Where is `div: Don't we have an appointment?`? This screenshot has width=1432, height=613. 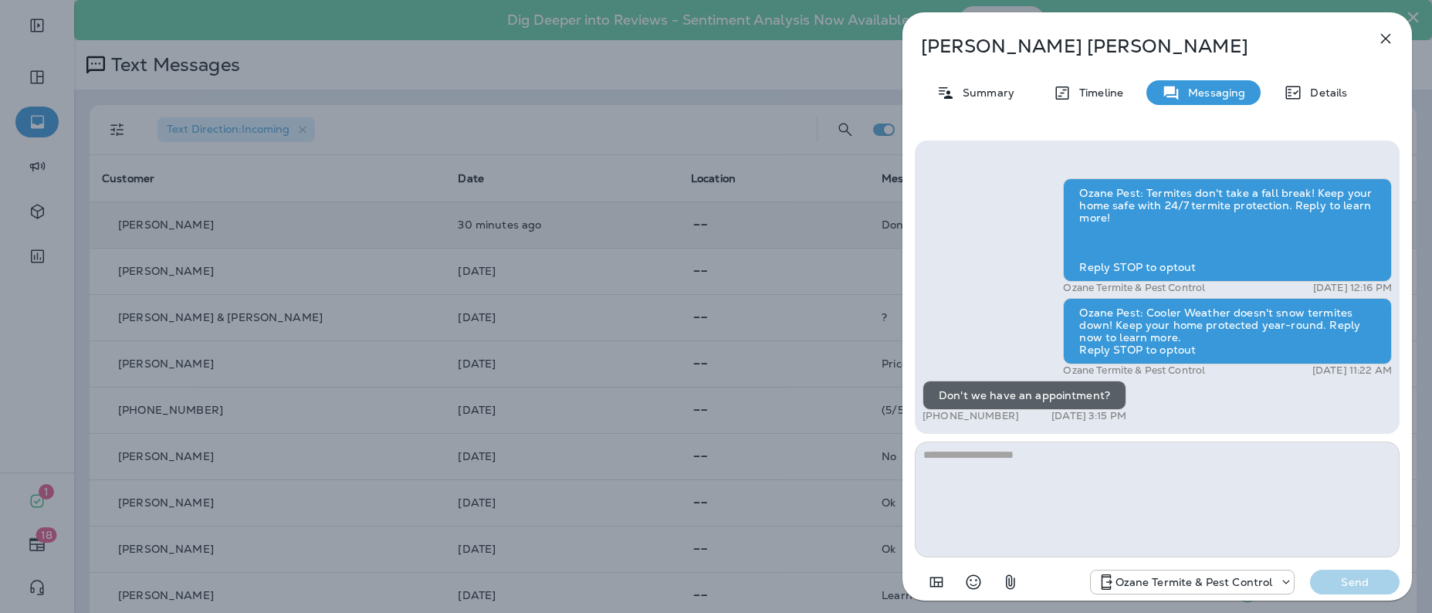
div: Don't we have an appointment? is located at coordinates (1025, 395).